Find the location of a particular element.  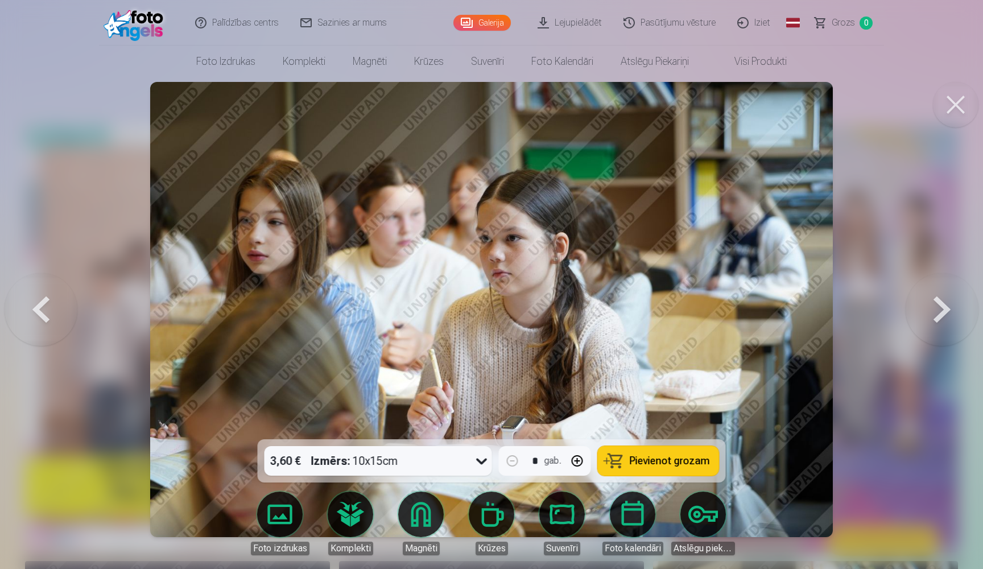

span: Pievienot grozam is located at coordinates (669, 461).